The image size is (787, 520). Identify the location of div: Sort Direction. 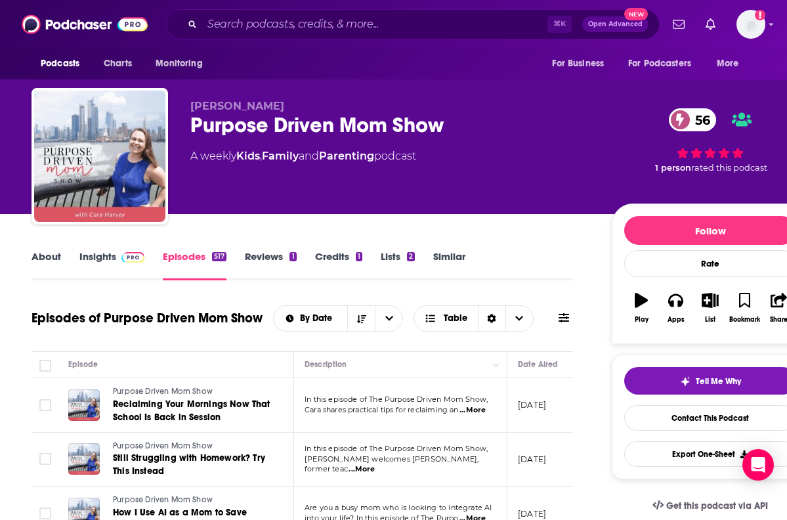
(491, 318).